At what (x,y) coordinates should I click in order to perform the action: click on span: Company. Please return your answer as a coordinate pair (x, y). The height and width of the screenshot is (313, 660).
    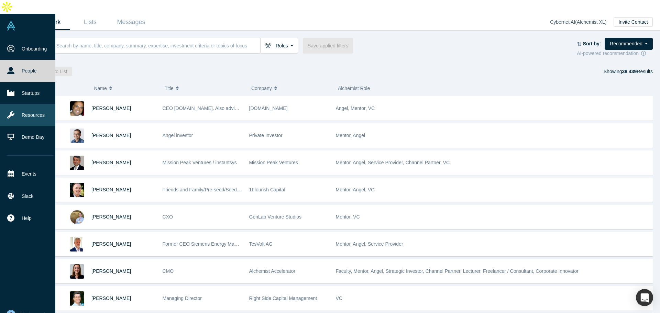
    Looking at the image, I should click on (261, 88).